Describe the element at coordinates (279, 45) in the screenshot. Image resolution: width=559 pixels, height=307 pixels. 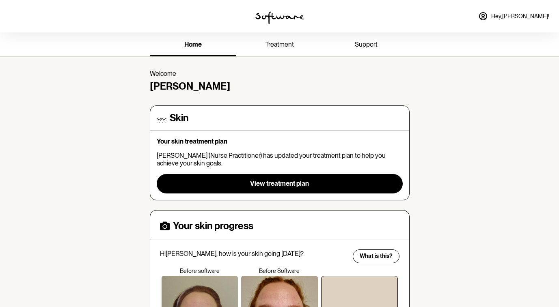
I see `a: treatment` at that location.